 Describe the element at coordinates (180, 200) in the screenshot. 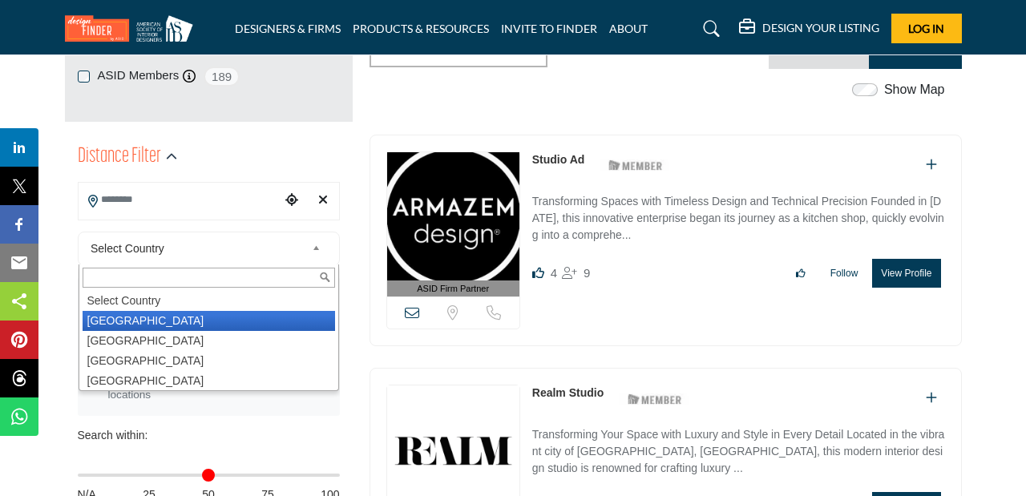

I see `input: Search Location` at that location.